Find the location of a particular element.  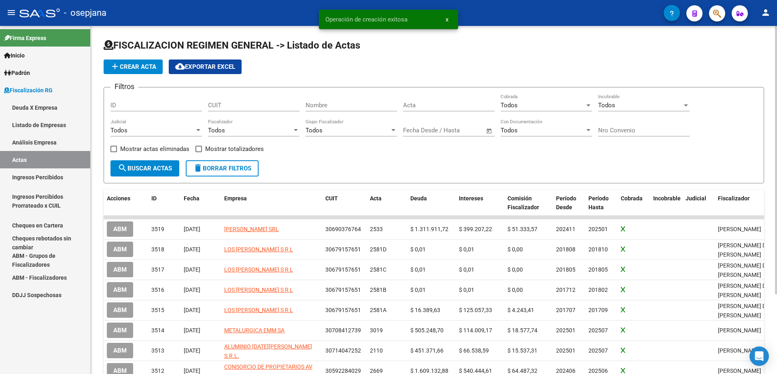

span: 2581D is located at coordinates (378, 249).